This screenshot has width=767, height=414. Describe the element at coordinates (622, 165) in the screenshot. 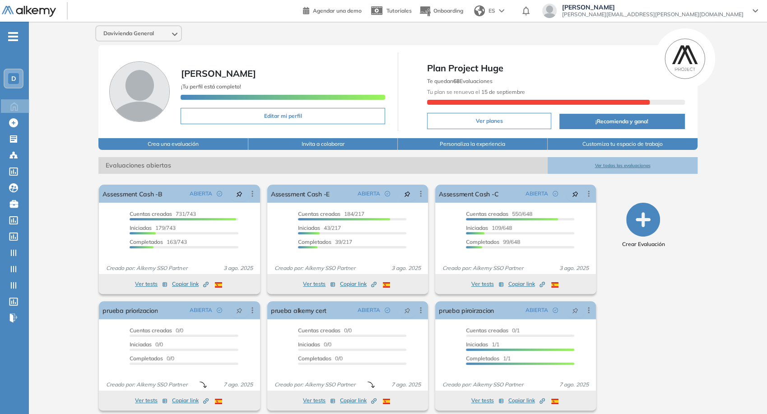

I see `button: Ver todas las evaluaciones` at that location.